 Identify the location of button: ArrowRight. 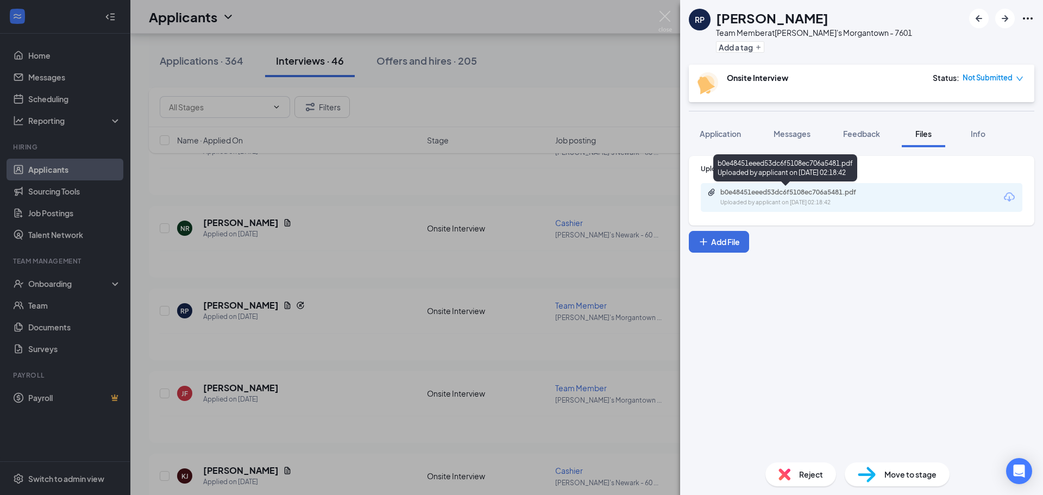
(1005, 18).